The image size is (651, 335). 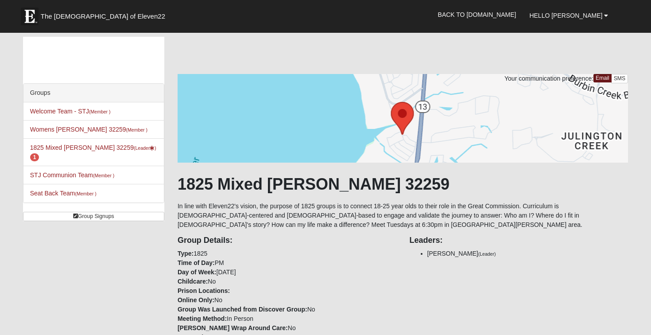 What do you see at coordinates (145, 148) in the screenshot?
I see `small: (Leader )` at bounding box center [145, 148].